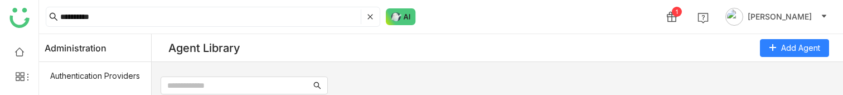  What do you see at coordinates (95, 76) in the screenshot?
I see `a: Authentication Providers` at bounding box center [95, 76].